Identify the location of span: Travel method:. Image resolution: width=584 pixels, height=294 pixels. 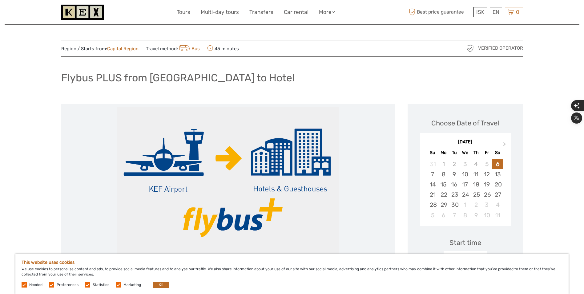
(173, 48).